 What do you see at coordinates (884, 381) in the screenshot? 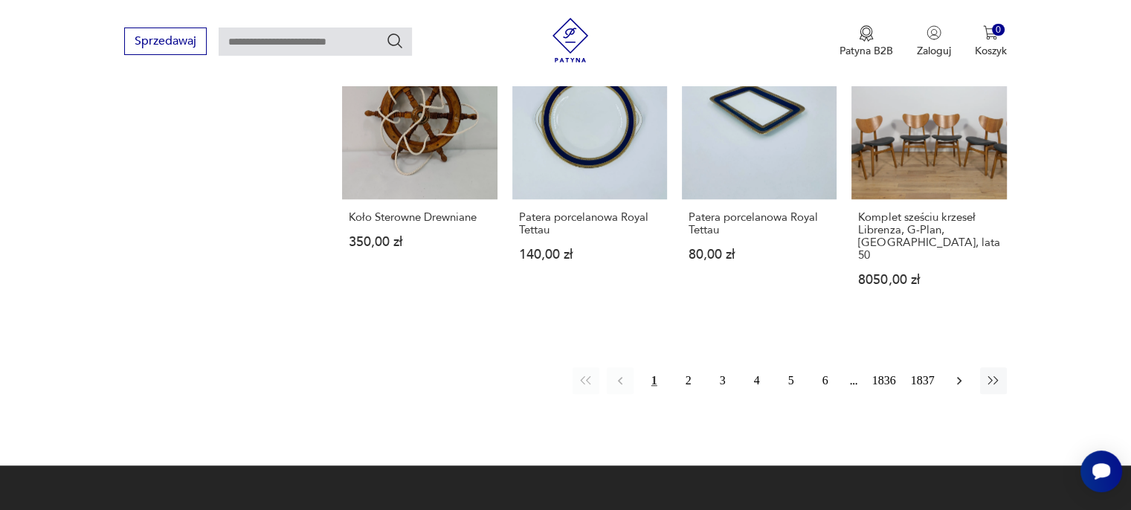
I see `button: 1836` at bounding box center [884, 381].